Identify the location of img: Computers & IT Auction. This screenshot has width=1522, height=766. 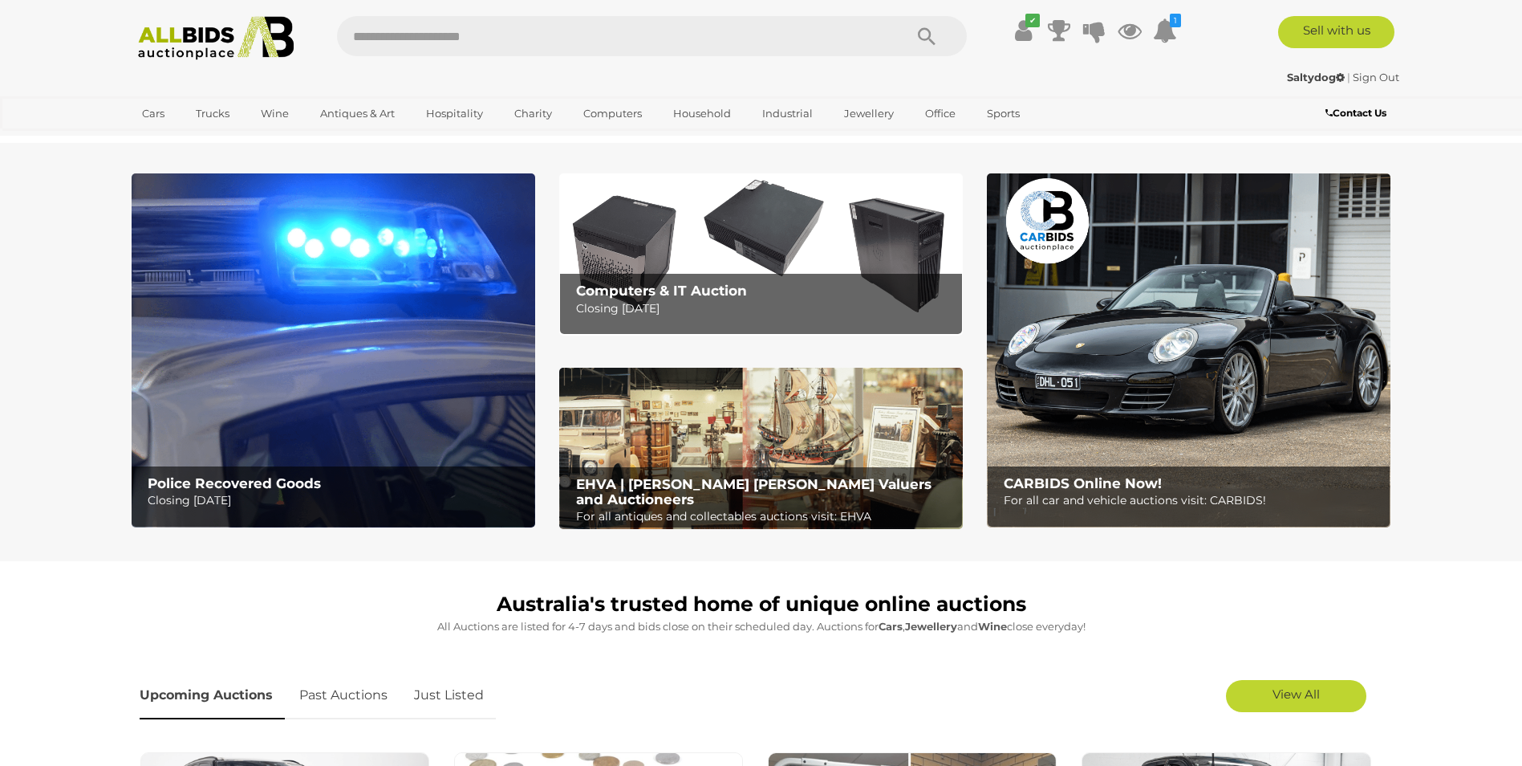
(761, 254).